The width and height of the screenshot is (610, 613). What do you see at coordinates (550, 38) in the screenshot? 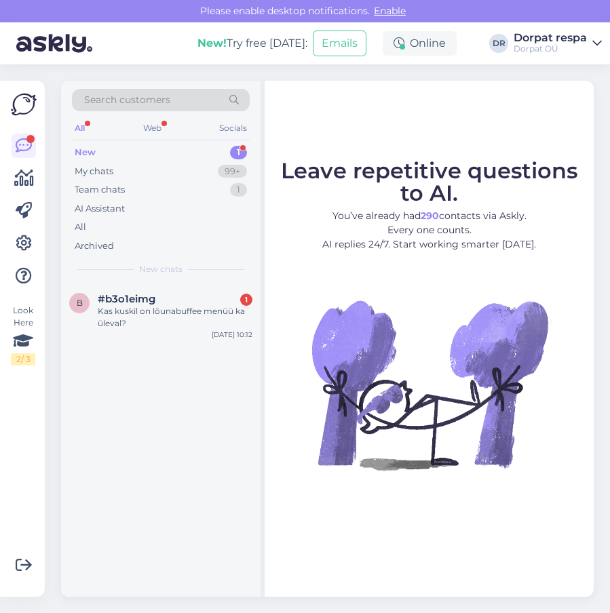
I see `div: Dorpat respa` at bounding box center [550, 38].